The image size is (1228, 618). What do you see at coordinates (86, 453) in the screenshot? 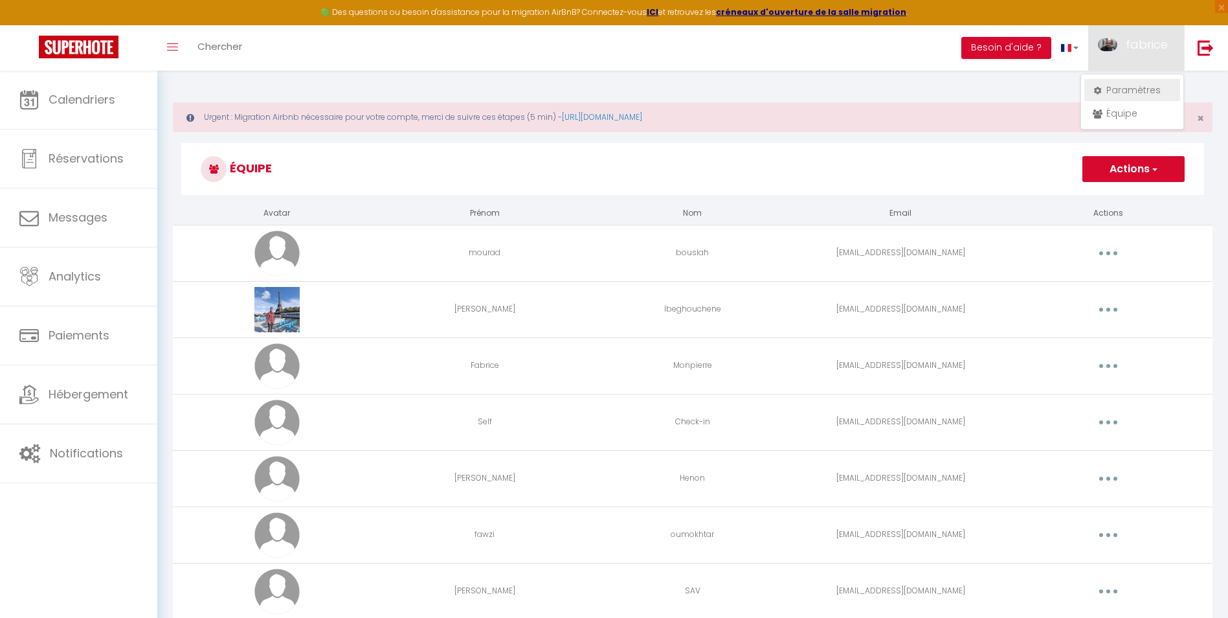
I see `span: Notifications` at bounding box center [86, 453].